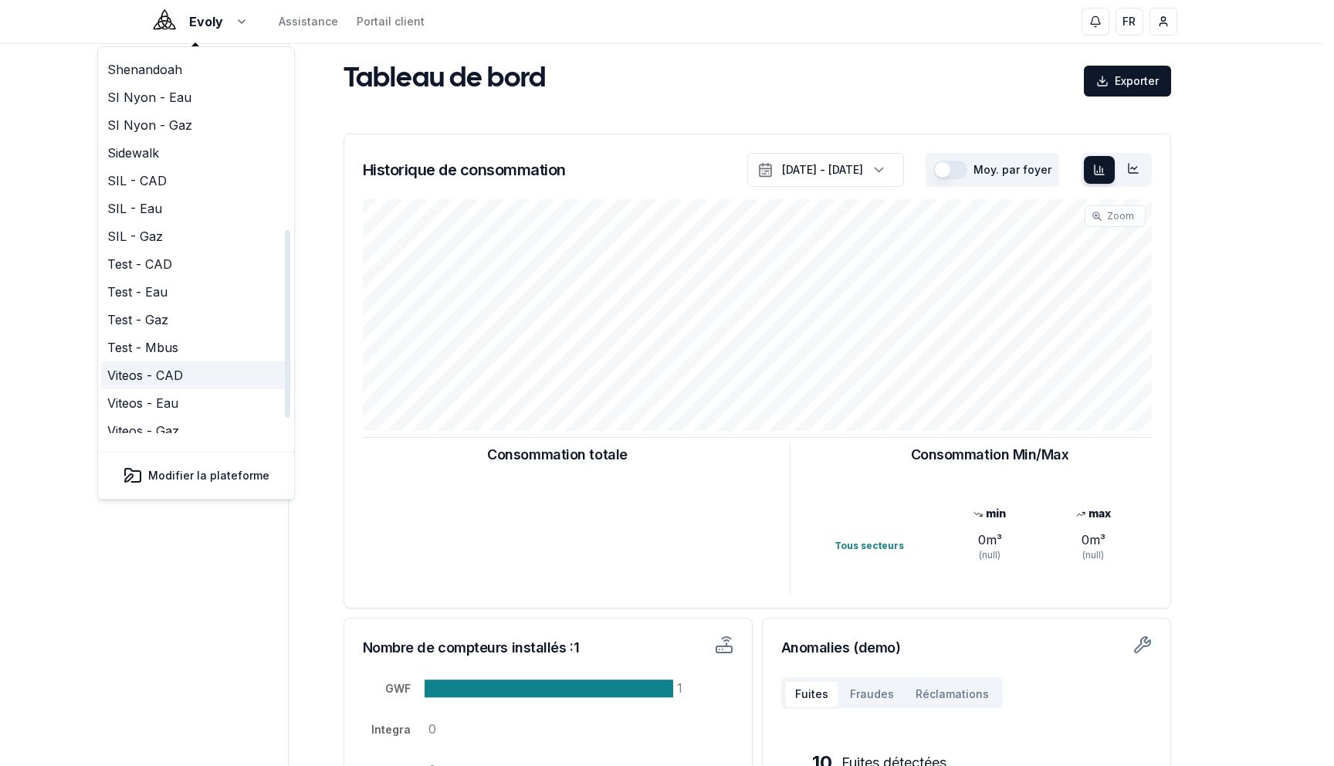 This screenshot has width=1334, height=766. What do you see at coordinates (196, 476) in the screenshot?
I see `button: Modifier la plateforme` at bounding box center [196, 476].